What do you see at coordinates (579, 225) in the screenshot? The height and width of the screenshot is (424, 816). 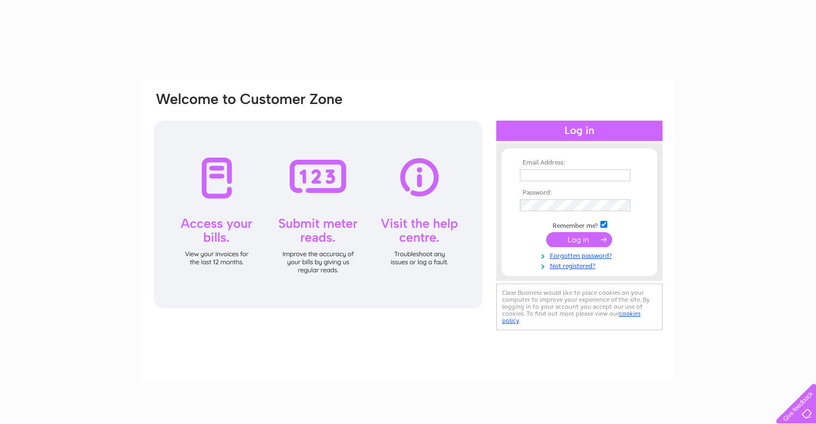 I see `td: Remember me?` at bounding box center [579, 225].